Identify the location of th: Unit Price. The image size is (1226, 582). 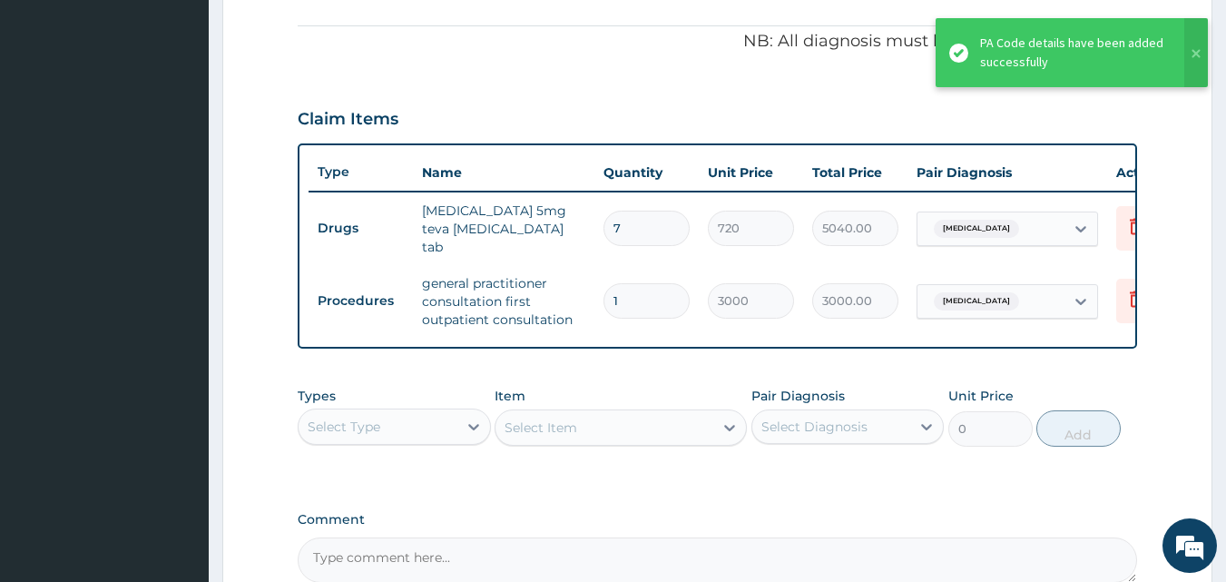
(750, 172).